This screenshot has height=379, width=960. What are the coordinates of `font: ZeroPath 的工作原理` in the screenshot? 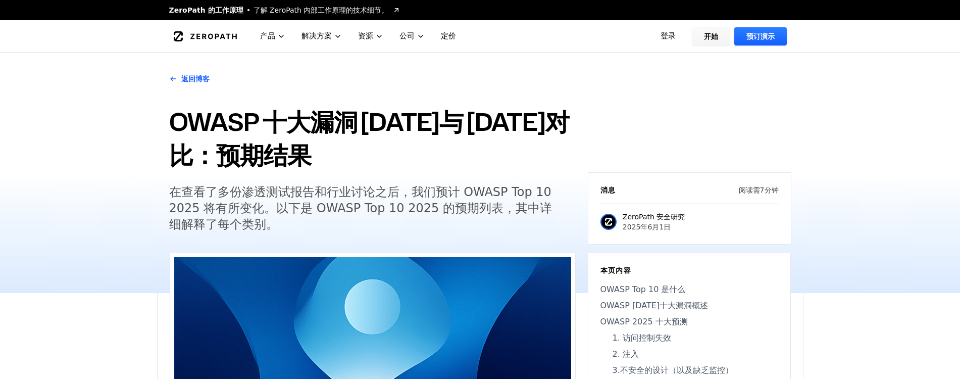 It's located at (206, 10).